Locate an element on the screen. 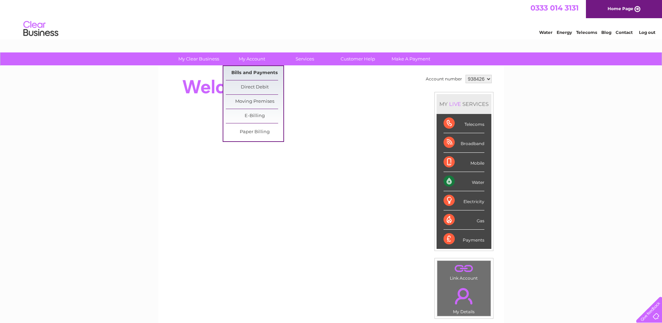 The height and width of the screenshot is (323, 662). div: Mobile is located at coordinates (464, 162).